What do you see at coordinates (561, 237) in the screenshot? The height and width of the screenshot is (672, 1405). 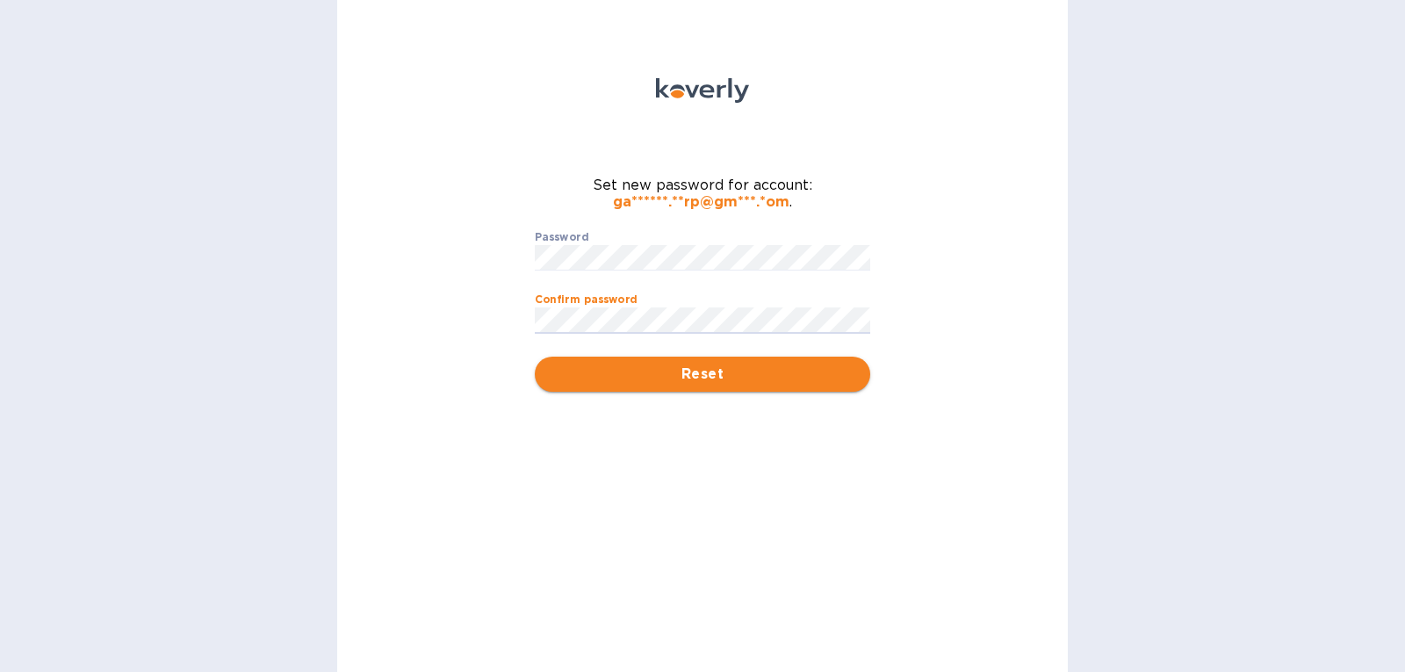 I see `label: Password` at bounding box center [561, 237].